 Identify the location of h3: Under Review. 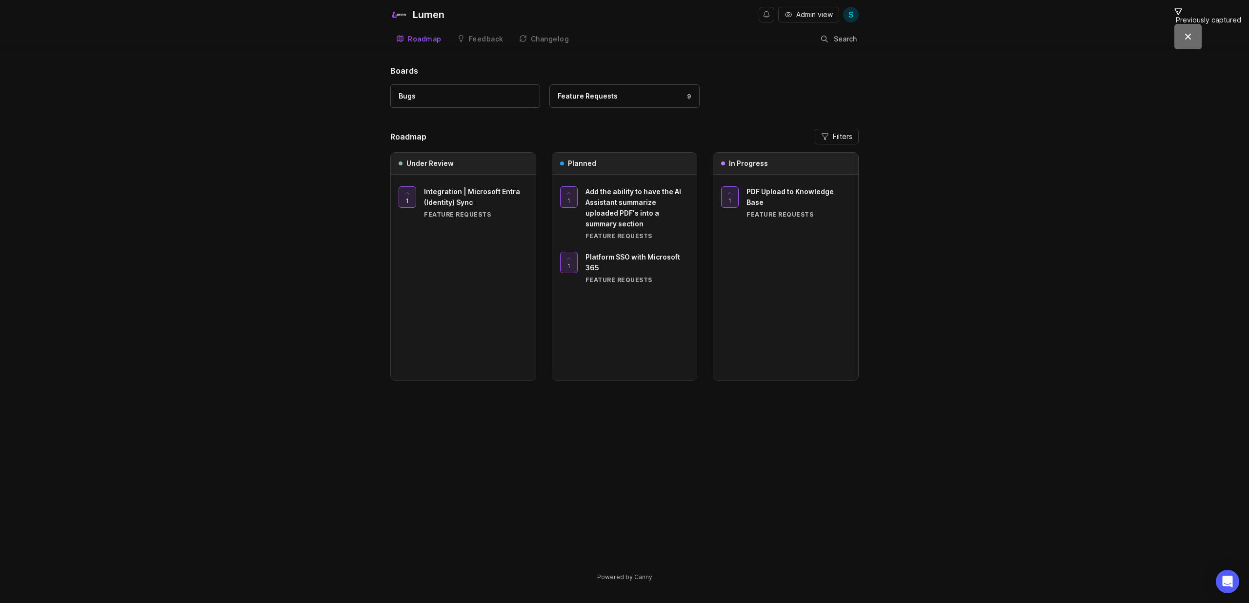
(430, 163).